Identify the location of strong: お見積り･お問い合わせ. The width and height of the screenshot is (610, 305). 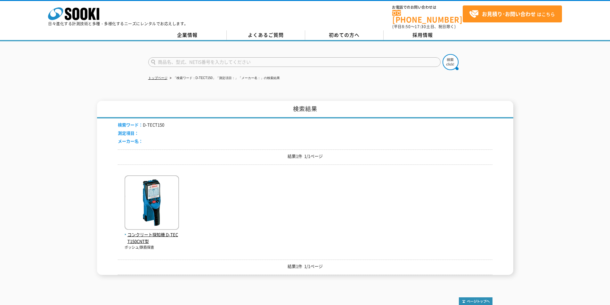
(509, 14).